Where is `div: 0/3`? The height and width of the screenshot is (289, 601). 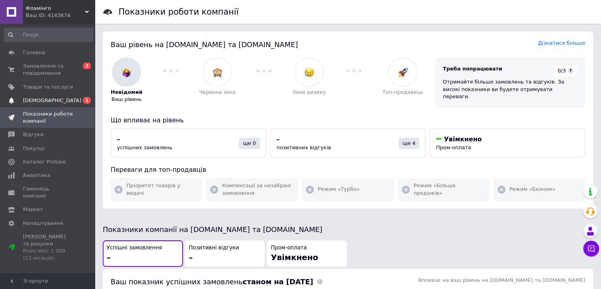
div: 0/3 is located at coordinates (566, 71).